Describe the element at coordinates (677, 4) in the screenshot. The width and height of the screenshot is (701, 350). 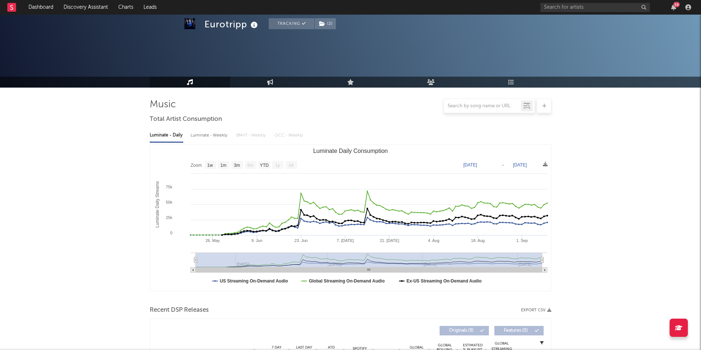
I see `div: 58` at that location.